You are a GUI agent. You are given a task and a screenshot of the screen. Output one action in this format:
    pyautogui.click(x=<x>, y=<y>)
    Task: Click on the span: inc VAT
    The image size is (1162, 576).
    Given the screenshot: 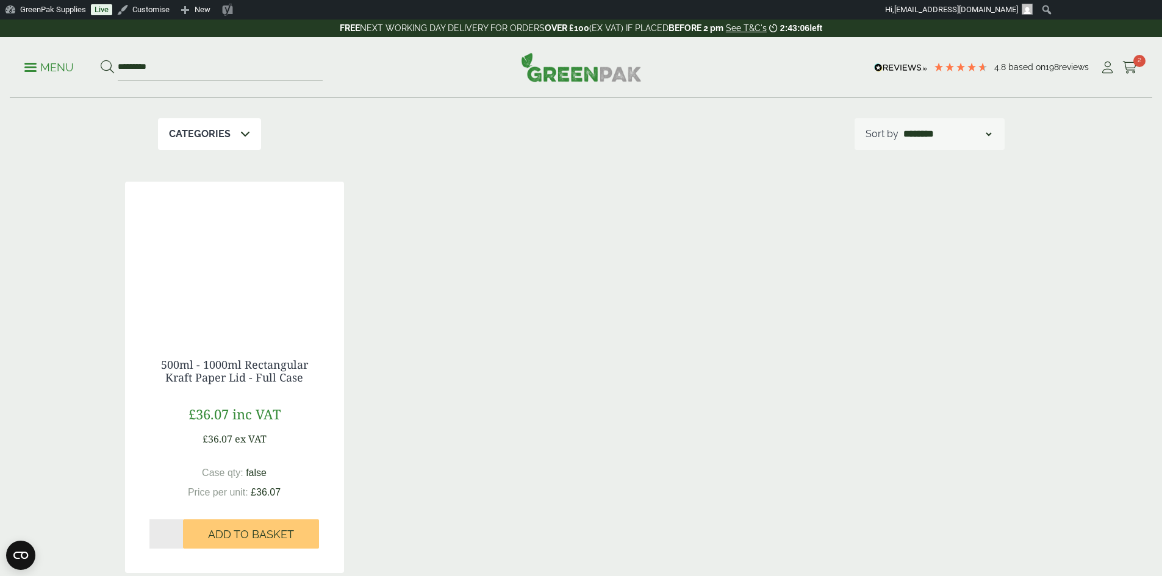 What is the action you would take?
    pyautogui.click(x=256, y=414)
    